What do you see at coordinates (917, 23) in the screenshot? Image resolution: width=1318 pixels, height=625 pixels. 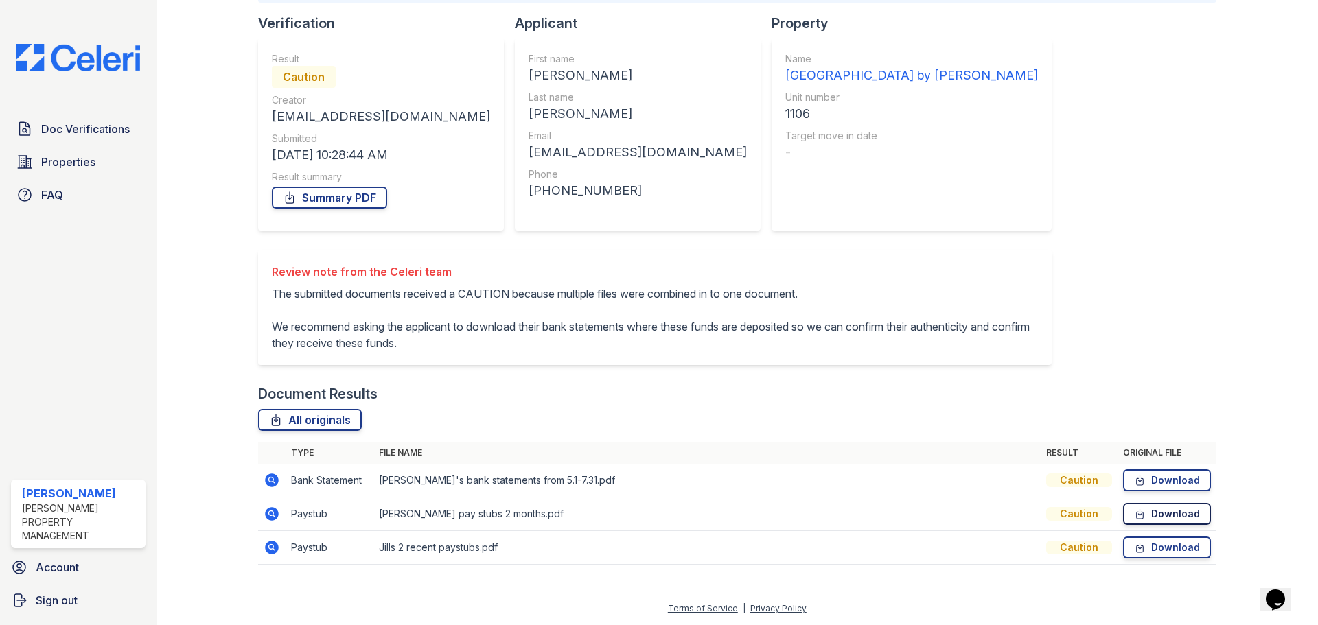 I see `div: Property` at bounding box center [917, 23].